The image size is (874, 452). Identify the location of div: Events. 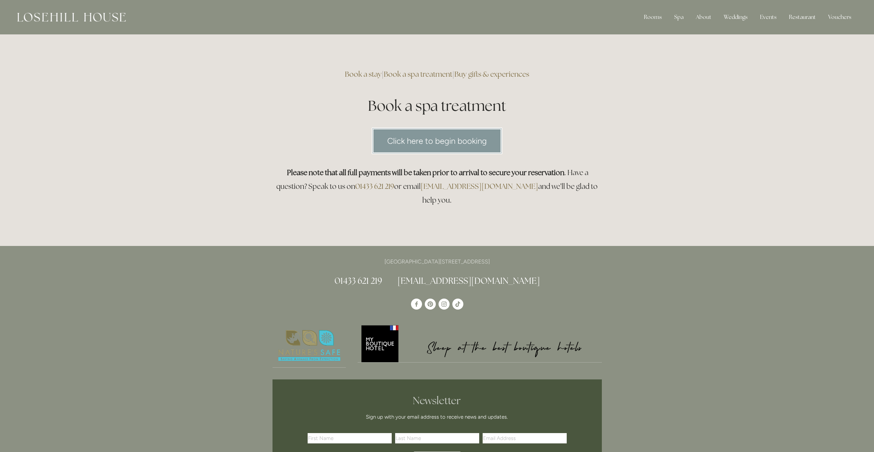
(768, 17).